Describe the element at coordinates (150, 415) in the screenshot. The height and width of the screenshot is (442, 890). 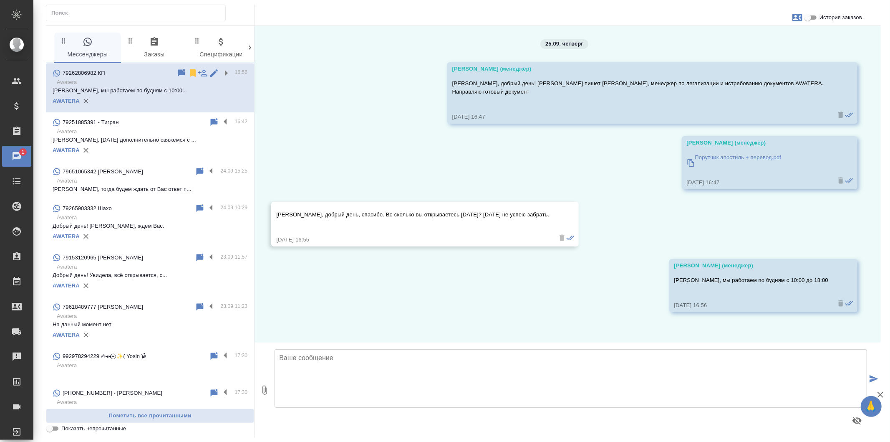
I see `button: Пометить все прочитанными` at that location.